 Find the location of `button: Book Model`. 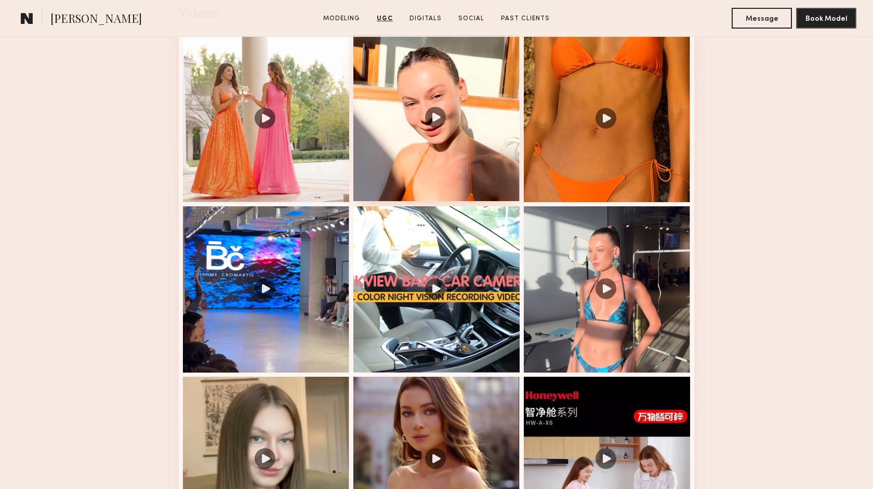

button: Book Model is located at coordinates (826, 18).